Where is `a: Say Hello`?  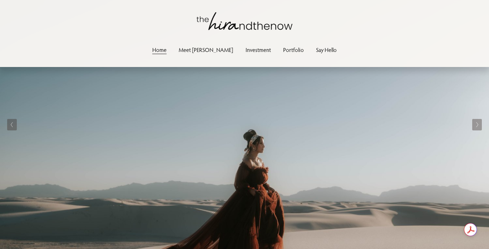 a: Say Hello is located at coordinates (327, 49).